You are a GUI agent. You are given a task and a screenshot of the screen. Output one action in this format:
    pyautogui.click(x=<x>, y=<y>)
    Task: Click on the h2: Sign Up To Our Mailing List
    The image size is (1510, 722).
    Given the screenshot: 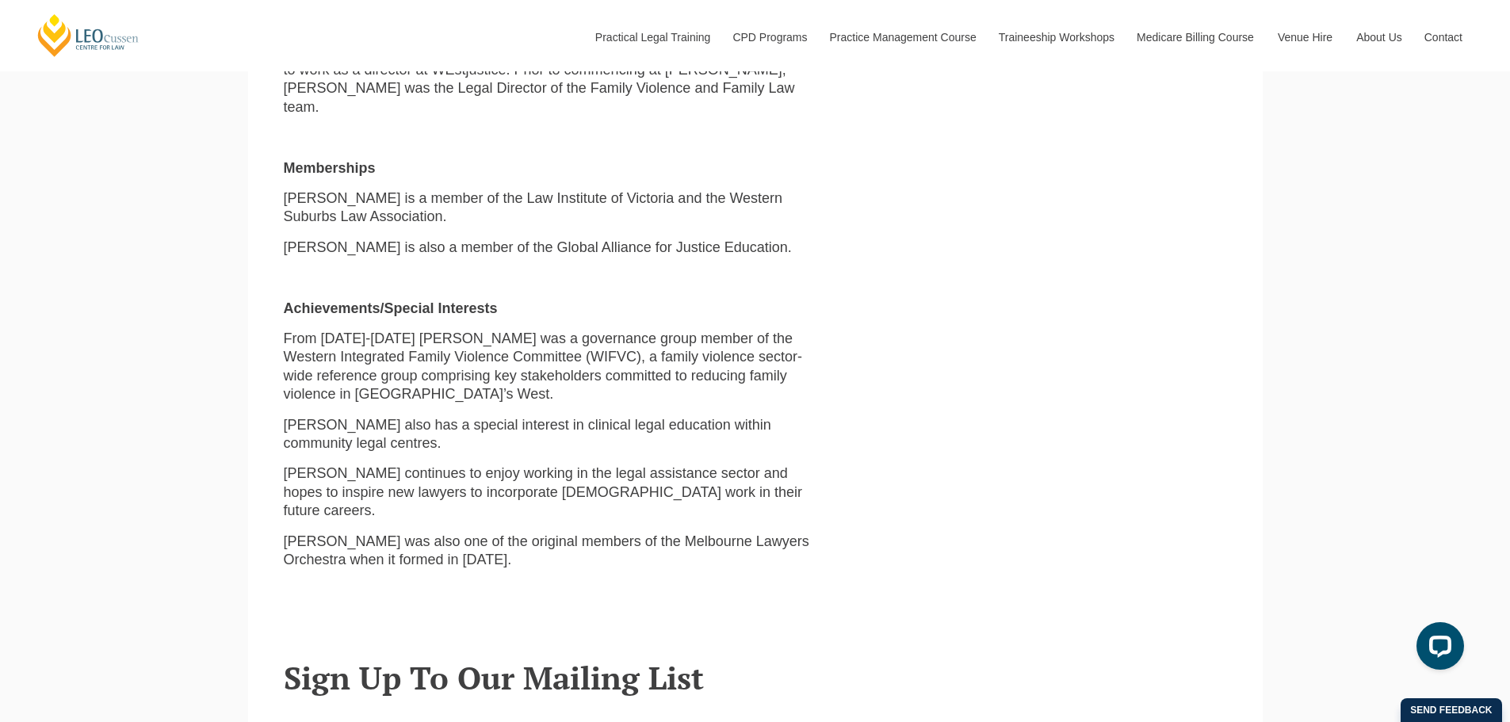 What is the action you would take?
    pyautogui.click(x=755, y=678)
    